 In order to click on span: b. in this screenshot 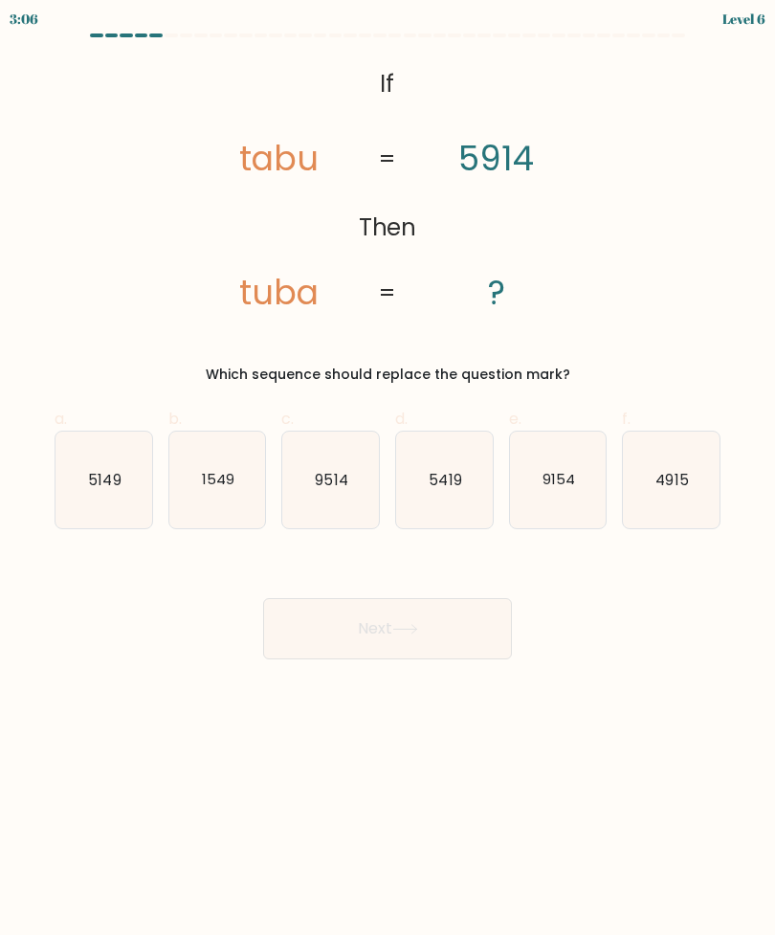, I will do `click(175, 418)`.